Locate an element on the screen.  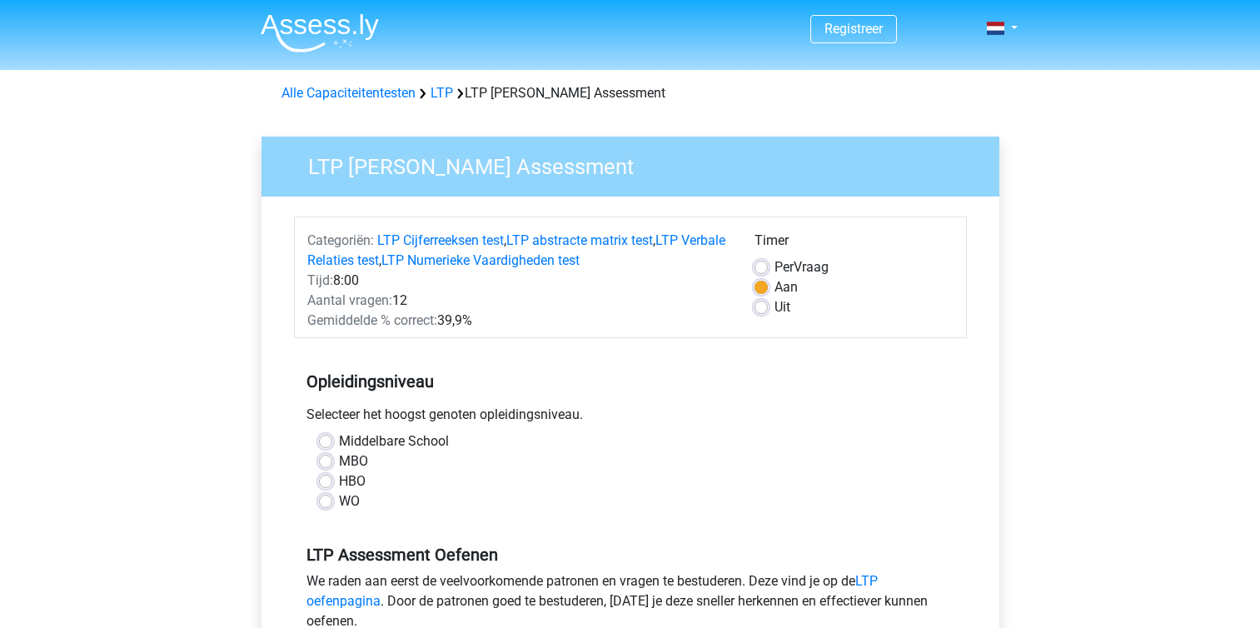
span: Per is located at coordinates (784, 266).